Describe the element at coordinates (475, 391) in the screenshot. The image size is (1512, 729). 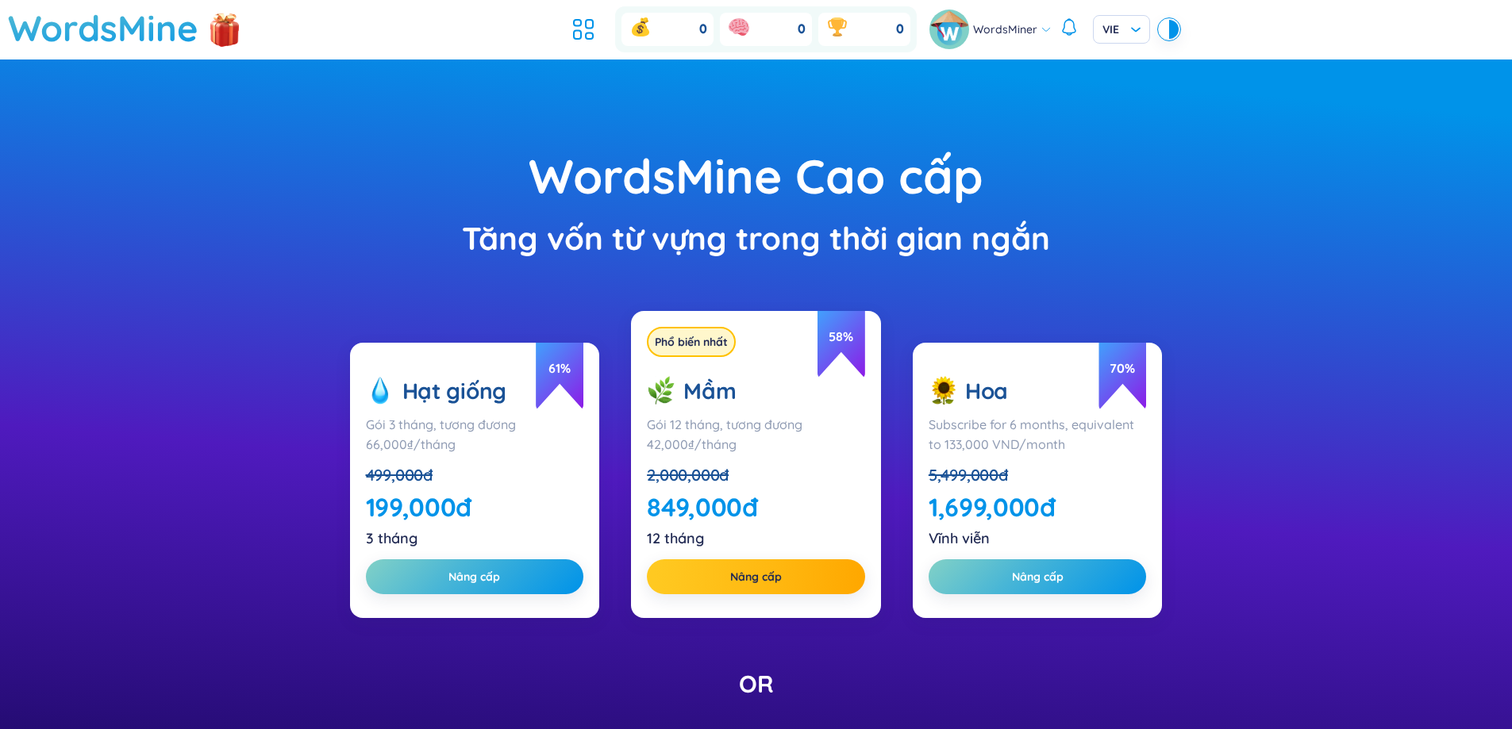
I see `div: Hạt giống` at that location.